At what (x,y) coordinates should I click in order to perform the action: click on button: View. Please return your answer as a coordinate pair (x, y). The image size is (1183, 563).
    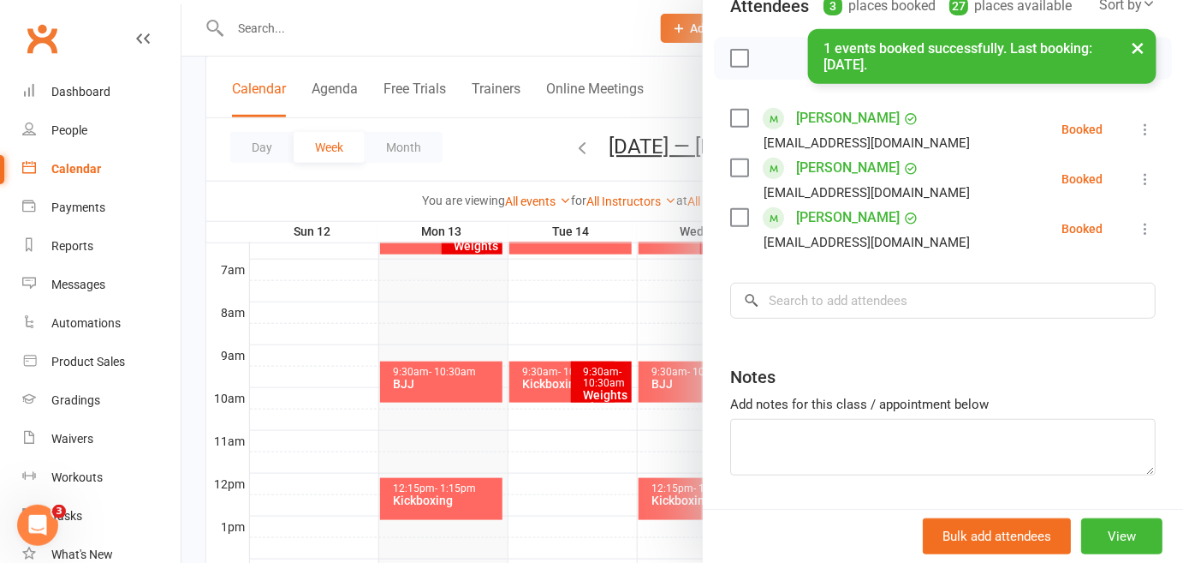
    Looking at the image, I should click on (1122, 536).